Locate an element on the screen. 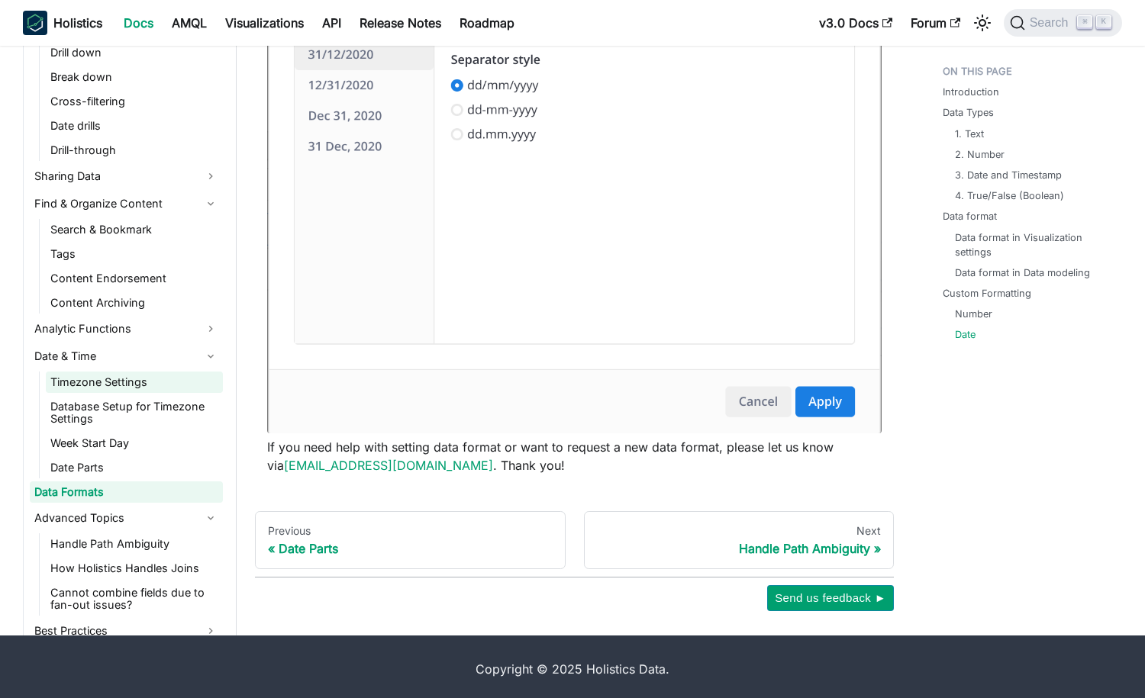 This screenshot has height=698, width=1145. a: PreviousDate Parts is located at coordinates (410, 540).